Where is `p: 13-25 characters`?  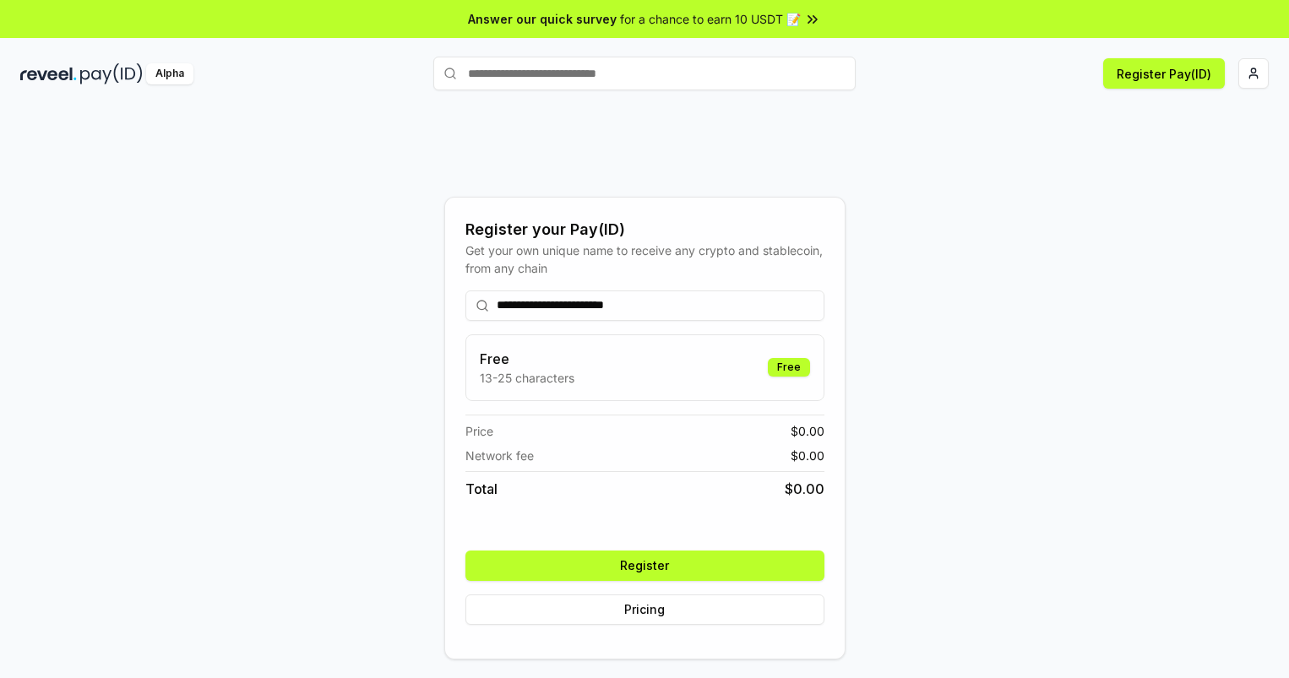 p: 13-25 characters is located at coordinates (527, 377).